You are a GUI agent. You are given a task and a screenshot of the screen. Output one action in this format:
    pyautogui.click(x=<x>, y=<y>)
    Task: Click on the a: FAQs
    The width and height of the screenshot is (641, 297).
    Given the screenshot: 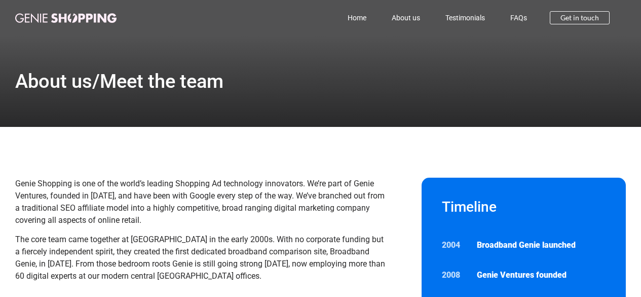 What is the action you would take?
    pyautogui.click(x=519, y=18)
    